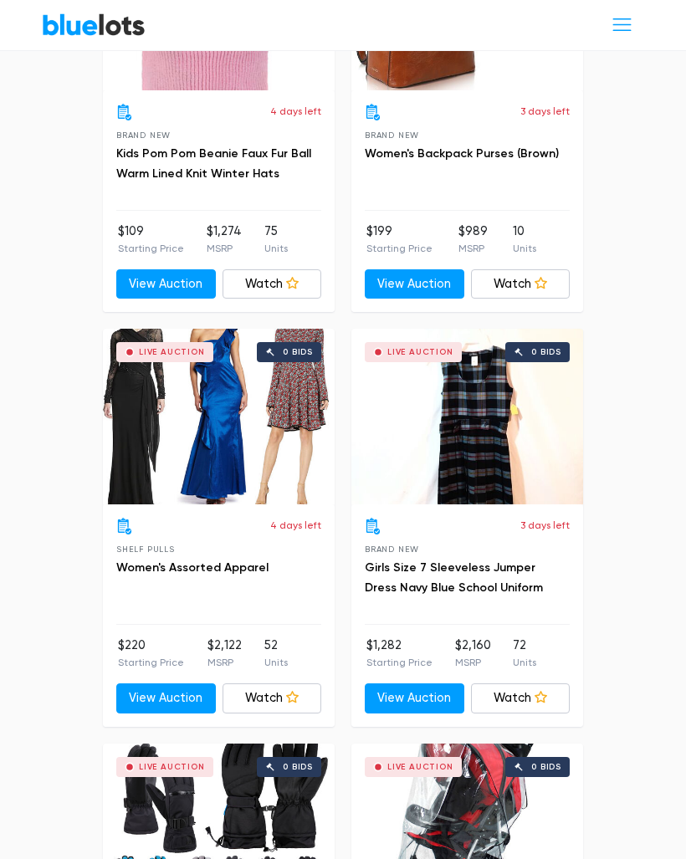 Image resolution: width=686 pixels, height=859 pixels. What do you see at coordinates (525, 653) in the screenshot?
I see `li: 72` at bounding box center [525, 653].